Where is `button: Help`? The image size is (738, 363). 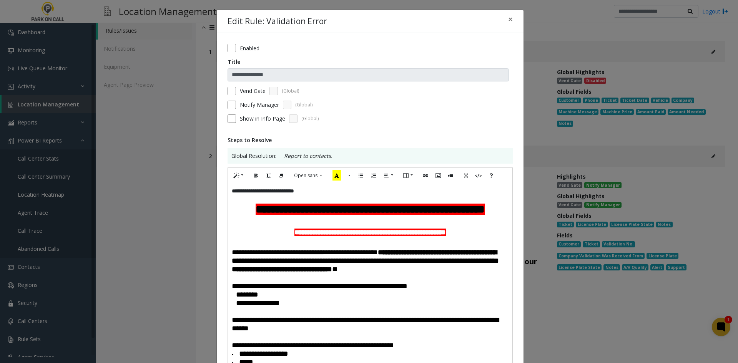 button: Help is located at coordinates (491, 176).